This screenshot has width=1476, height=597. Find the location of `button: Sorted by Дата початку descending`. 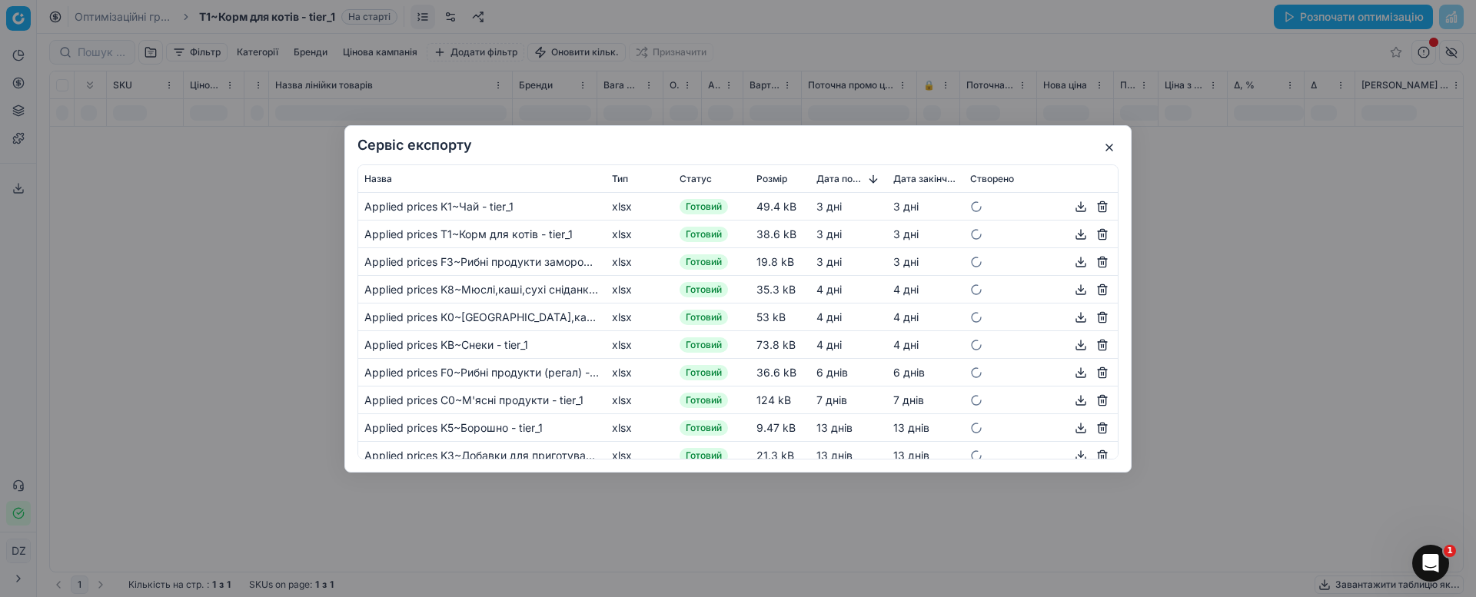

button: Sorted by Дата початку descending is located at coordinates (874, 178).